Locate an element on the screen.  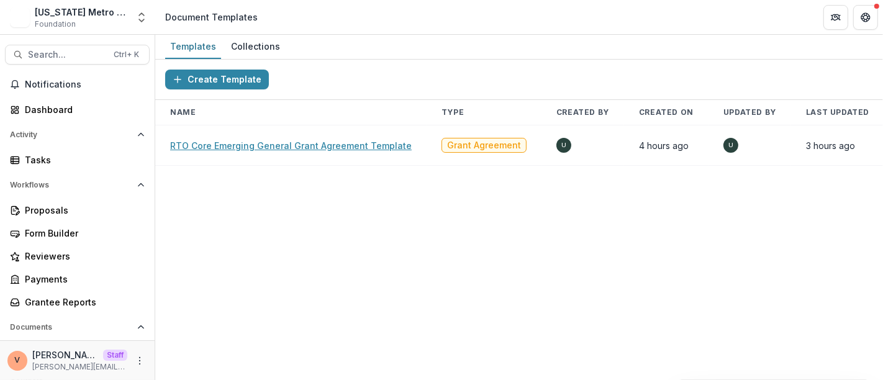
div: Form Builder is located at coordinates (82, 233).